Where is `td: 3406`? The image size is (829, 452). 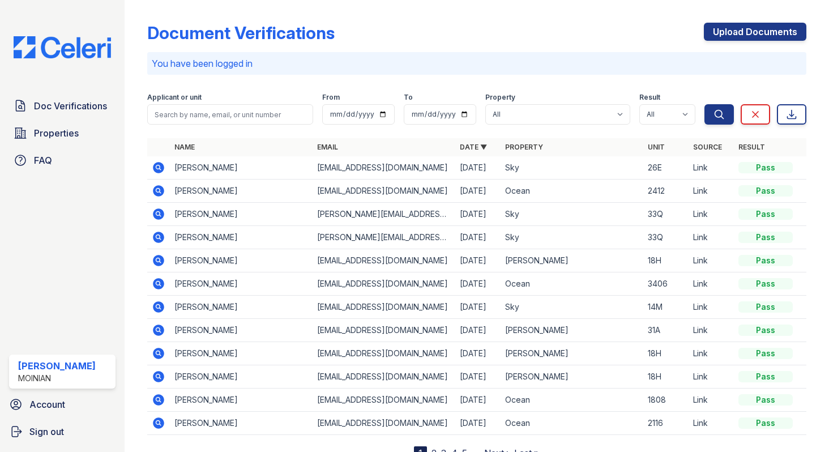
td: 3406 is located at coordinates (666, 284).